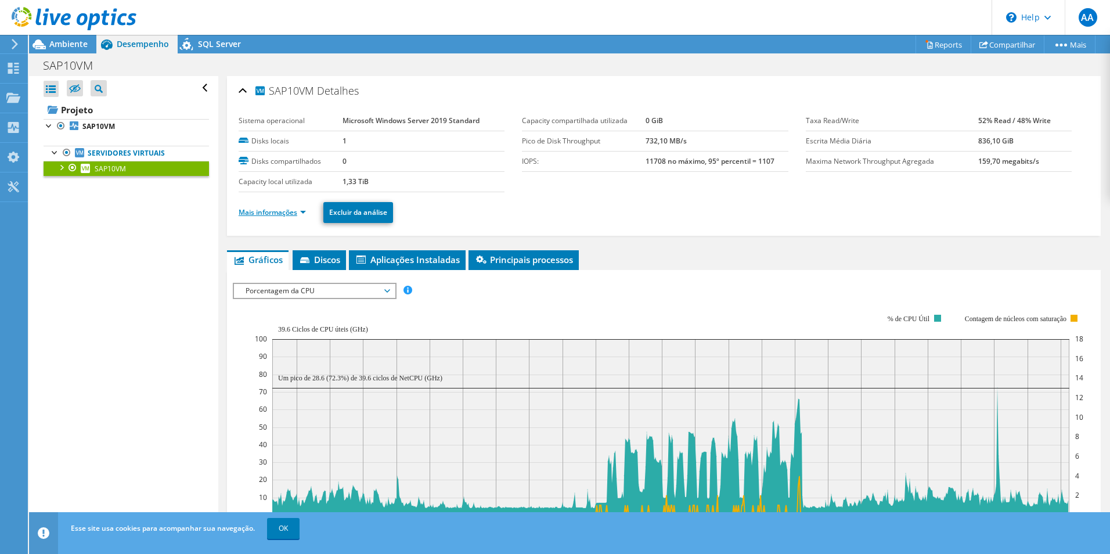  What do you see at coordinates (655, 120) in the screenshot?
I see `b: 0 GiB` at bounding box center [655, 120].